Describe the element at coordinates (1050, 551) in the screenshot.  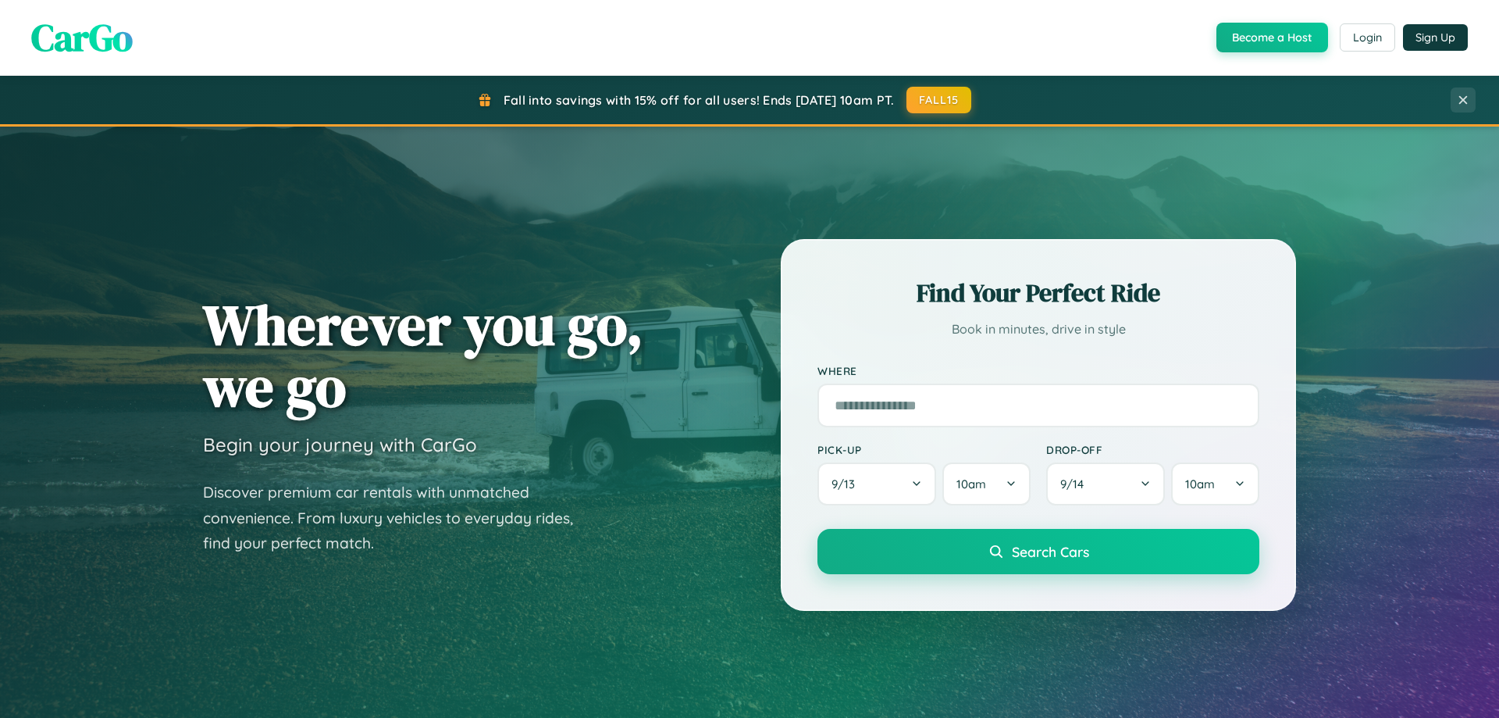
I see `span: Search Cars` at that location.